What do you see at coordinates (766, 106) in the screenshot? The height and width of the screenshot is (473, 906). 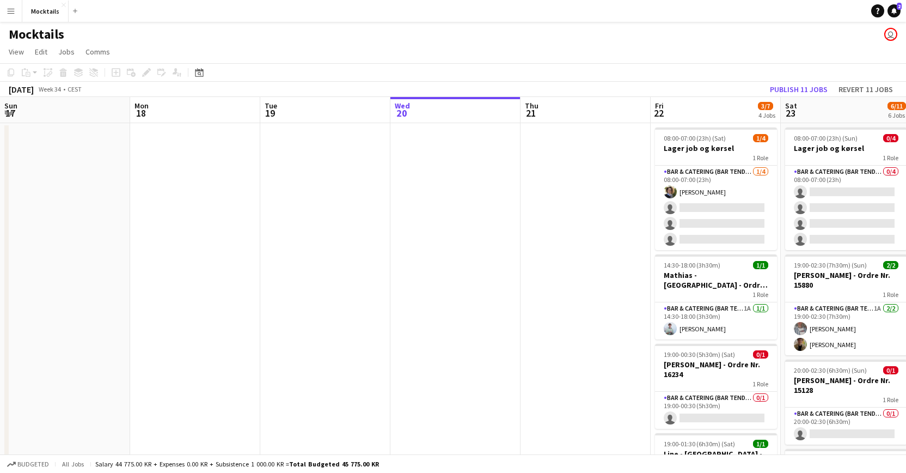 I see `span: 3/7` at bounding box center [766, 106].